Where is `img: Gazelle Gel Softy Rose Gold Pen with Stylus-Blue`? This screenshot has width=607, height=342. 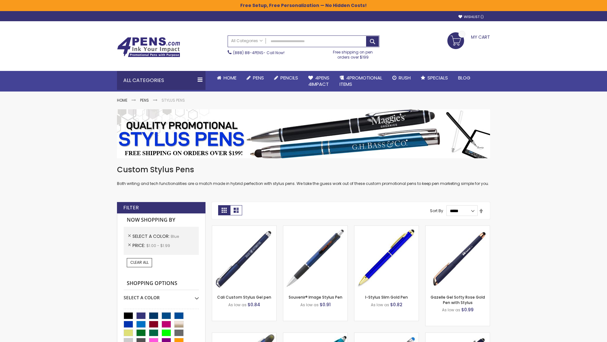 img: Gazelle Gel Softy Rose Gold Pen with Stylus-Blue is located at coordinates (458, 258).